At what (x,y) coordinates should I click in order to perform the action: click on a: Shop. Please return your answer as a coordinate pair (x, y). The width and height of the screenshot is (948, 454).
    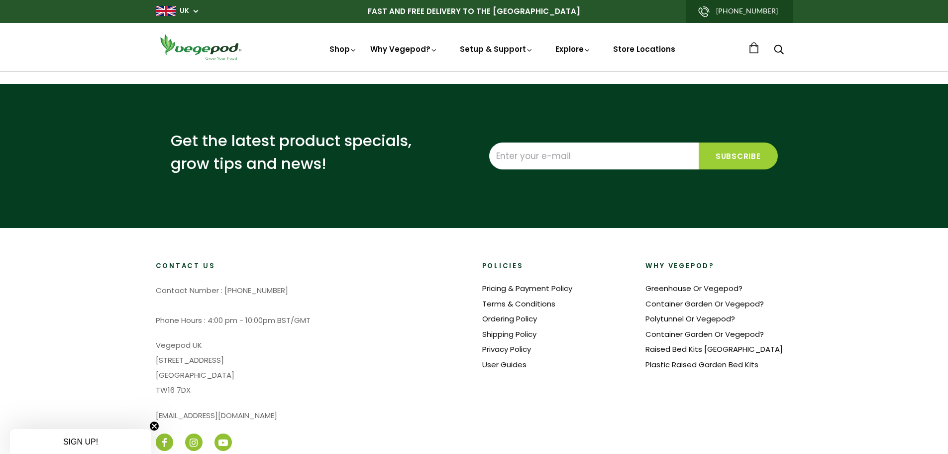
    Looking at the image, I should click on (344, 49).